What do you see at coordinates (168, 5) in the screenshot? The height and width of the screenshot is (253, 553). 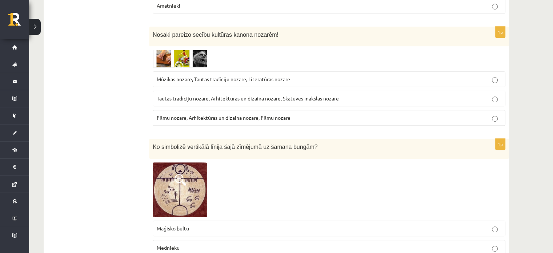 I see `span: Amatnieki` at bounding box center [168, 5].